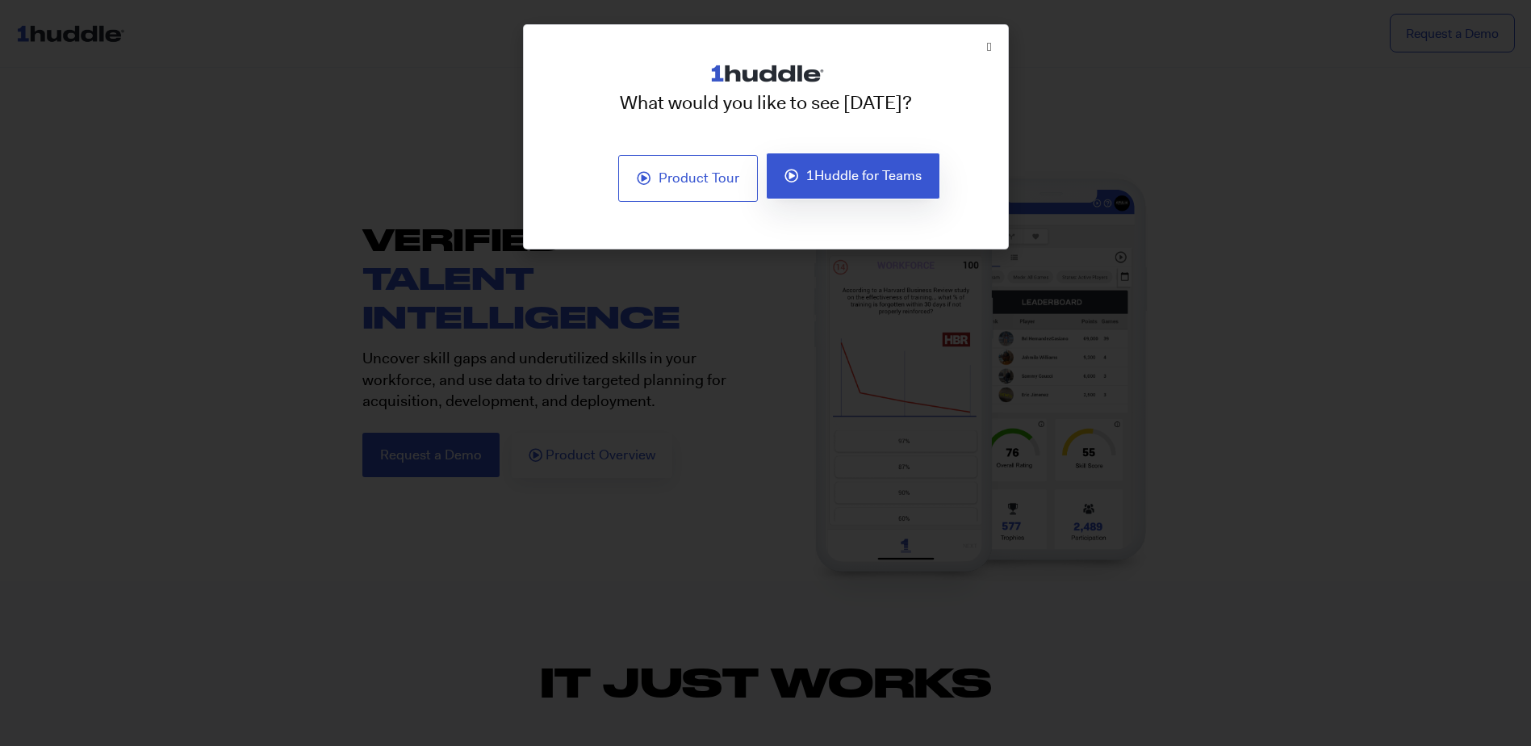  I want to click on span: 1Huddle for Teams, so click(863, 176).